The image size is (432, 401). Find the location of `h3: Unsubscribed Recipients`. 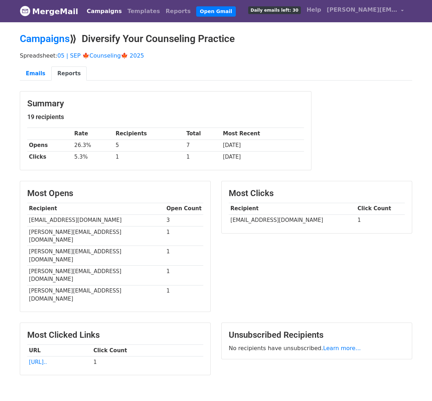

h3: Unsubscribed Recipients is located at coordinates (317, 335).